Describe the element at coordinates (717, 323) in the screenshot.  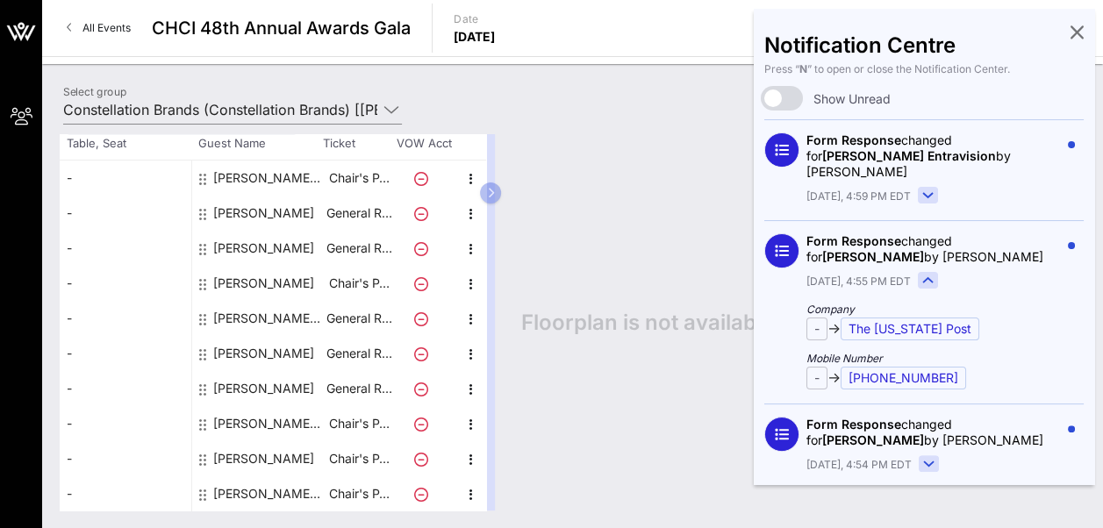
I see `span: Floorplan is not available for this event` at that location.